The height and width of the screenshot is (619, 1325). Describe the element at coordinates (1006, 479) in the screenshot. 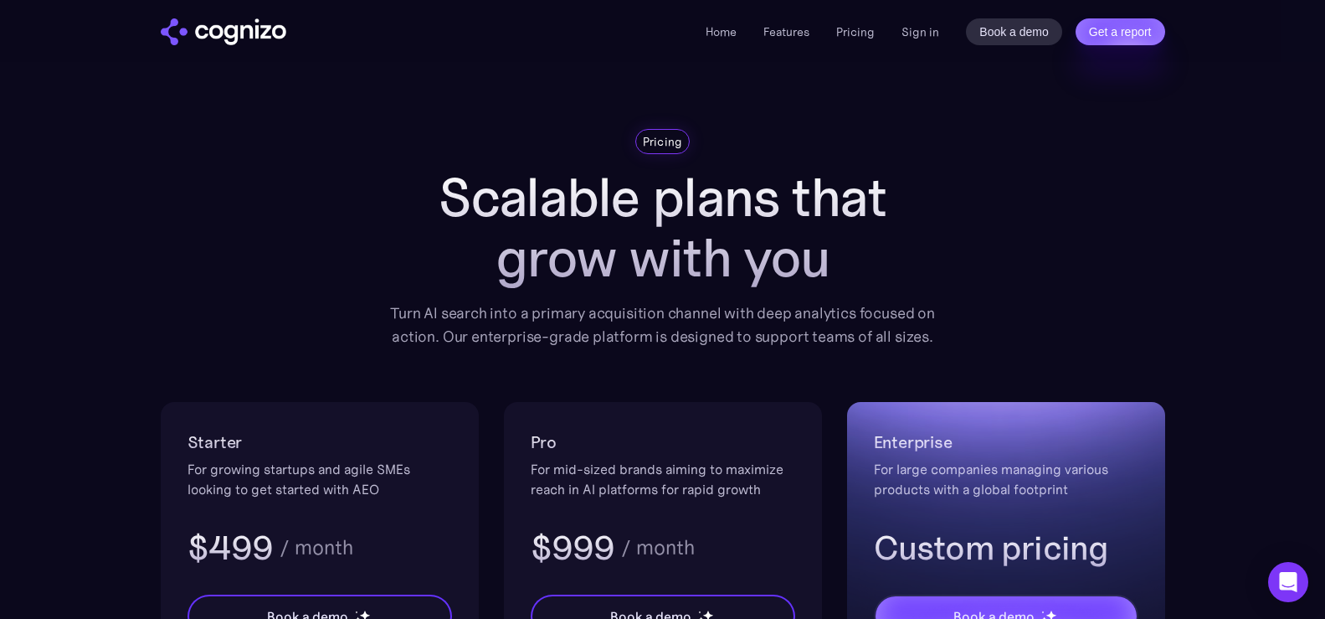

I see `div: For large companies managing various products with a global footprint` at that location.